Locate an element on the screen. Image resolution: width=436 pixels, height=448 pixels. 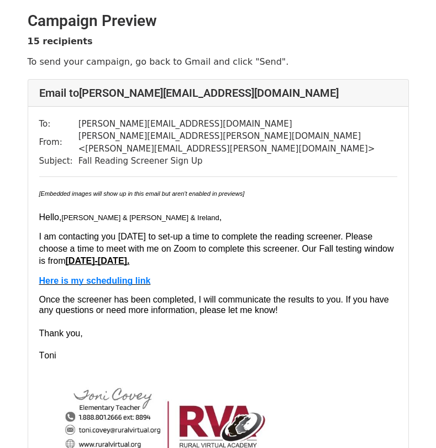
h2: Campaign Preview is located at coordinates (218, 21).